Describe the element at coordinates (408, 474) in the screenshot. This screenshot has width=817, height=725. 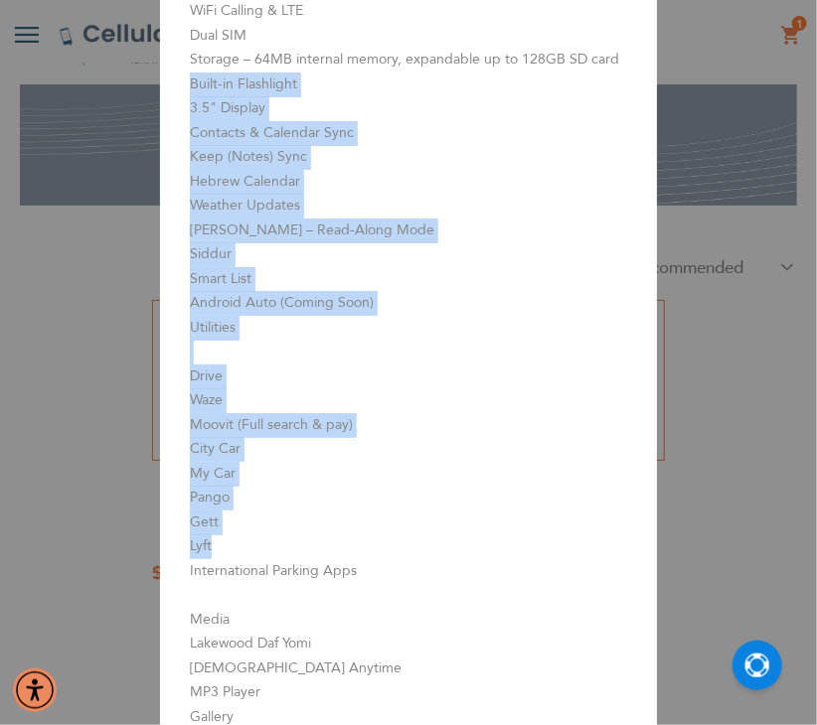
I see `li: My Car` at that location.